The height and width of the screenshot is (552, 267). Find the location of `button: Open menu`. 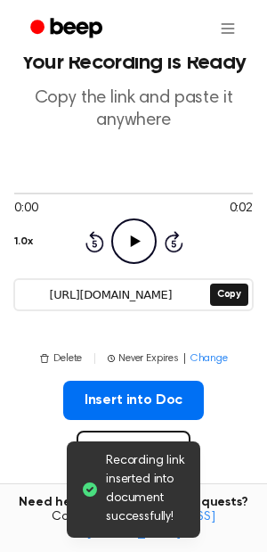

button: Open menu is located at coordinates (228, 29).